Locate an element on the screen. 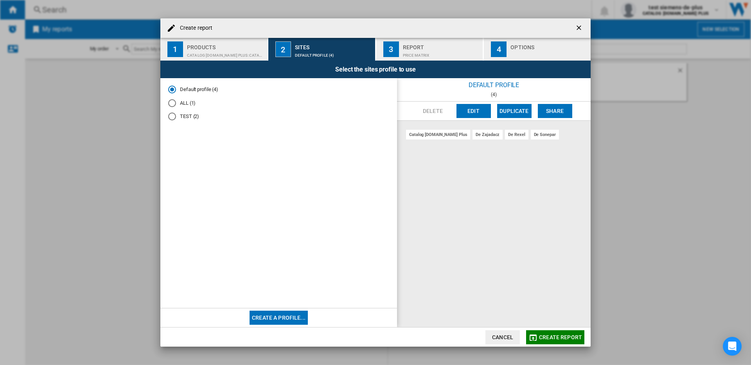  button: 3 Report Price Matrix is located at coordinates (430, 49).